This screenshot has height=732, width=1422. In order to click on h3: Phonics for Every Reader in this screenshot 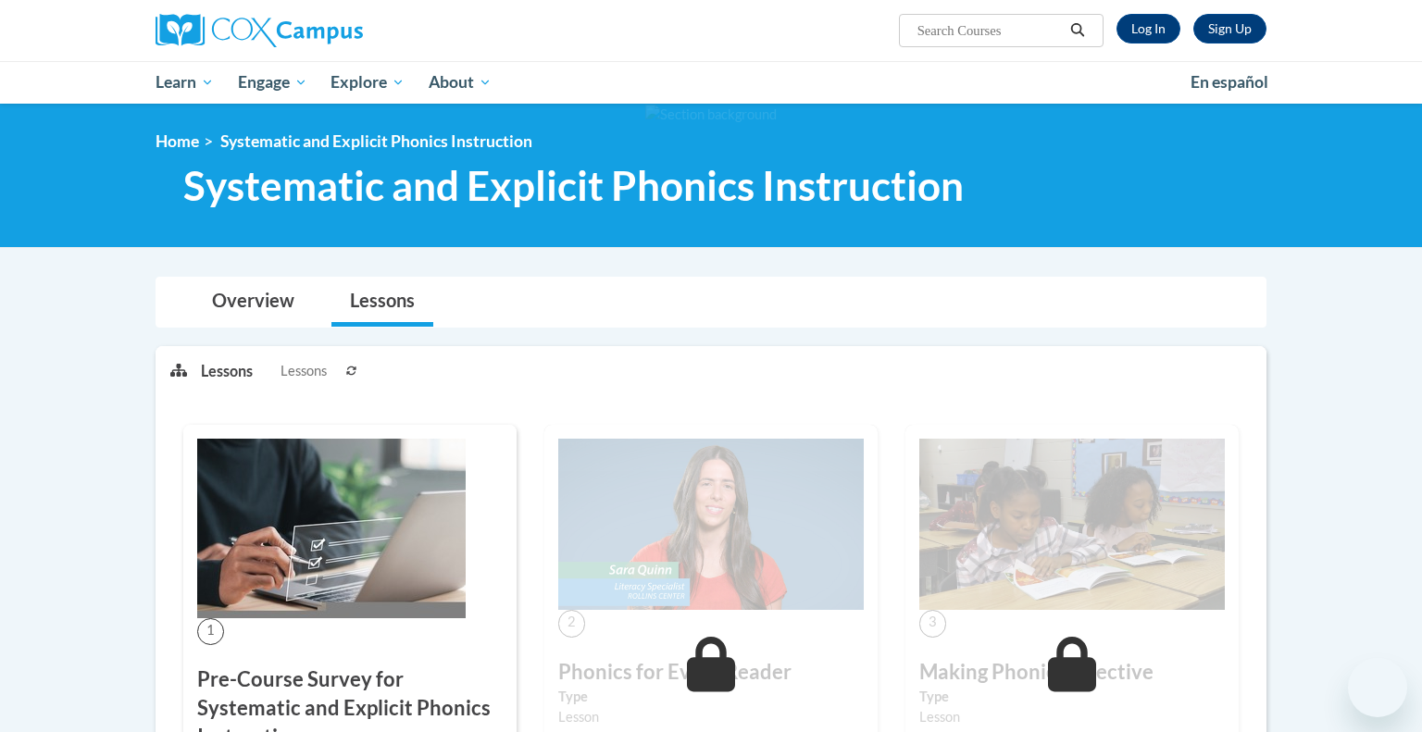, I will do `click(711, 672)`.